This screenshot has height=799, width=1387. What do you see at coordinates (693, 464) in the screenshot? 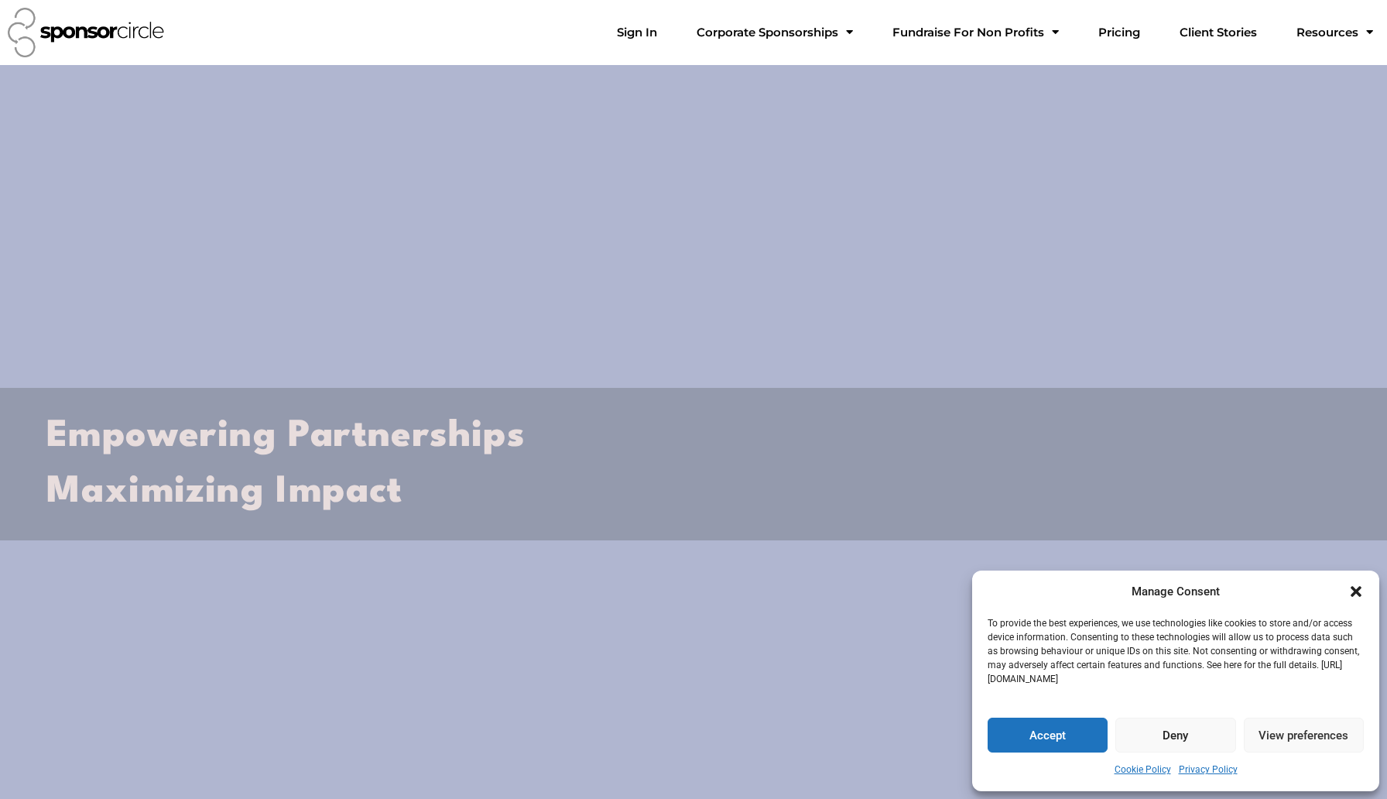
I see `h2: Empowering Partnerships Maximizing Impact` at bounding box center [693, 464].